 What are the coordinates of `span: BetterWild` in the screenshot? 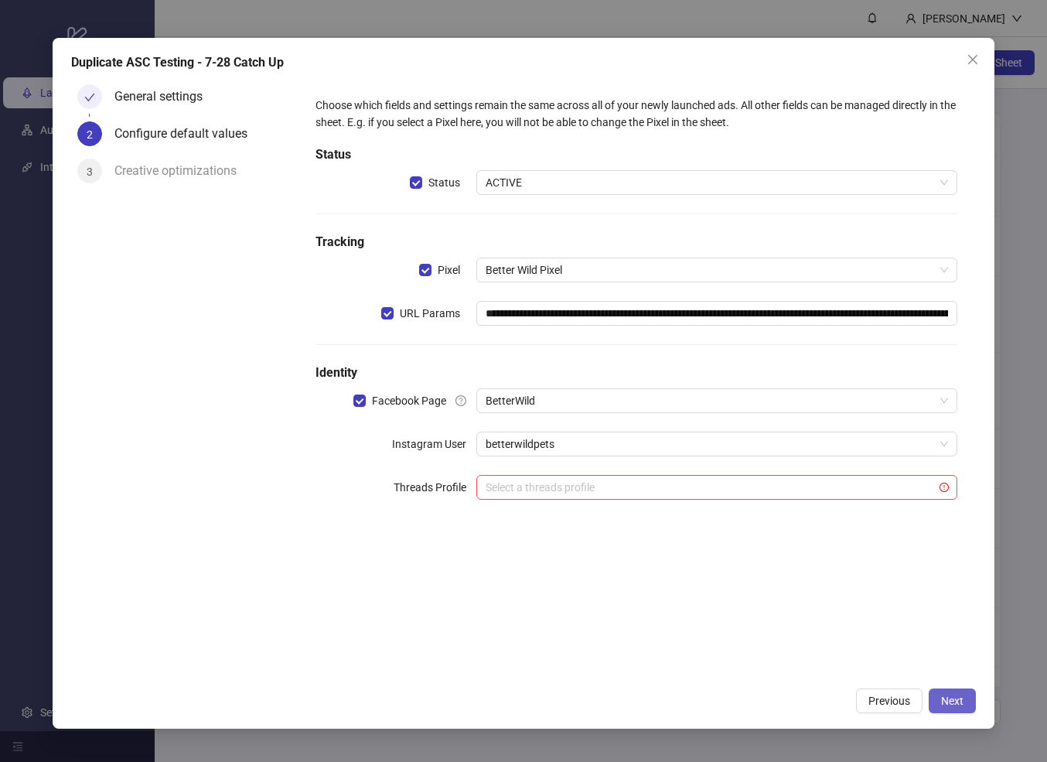 It's located at (717, 401).